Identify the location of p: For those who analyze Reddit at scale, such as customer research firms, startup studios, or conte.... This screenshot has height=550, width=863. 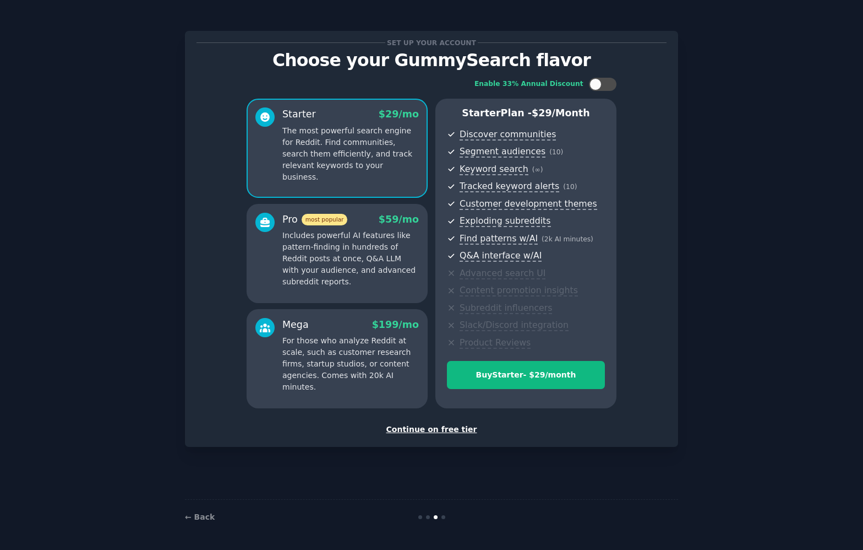
(351, 363).